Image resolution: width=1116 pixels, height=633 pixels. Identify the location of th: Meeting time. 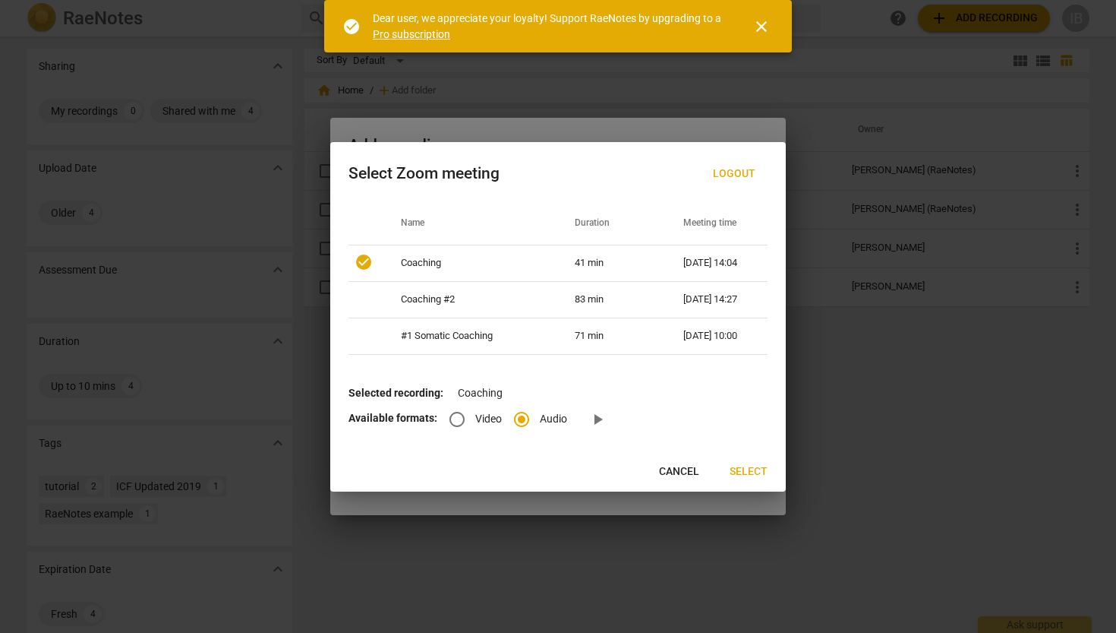
(716, 224).